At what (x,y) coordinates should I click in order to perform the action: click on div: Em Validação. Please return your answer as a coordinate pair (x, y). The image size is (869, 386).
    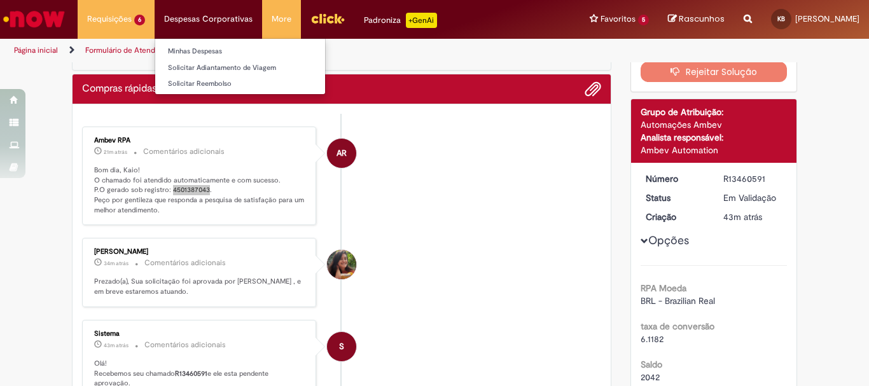
    Looking at the image, I should click on (753, 198).